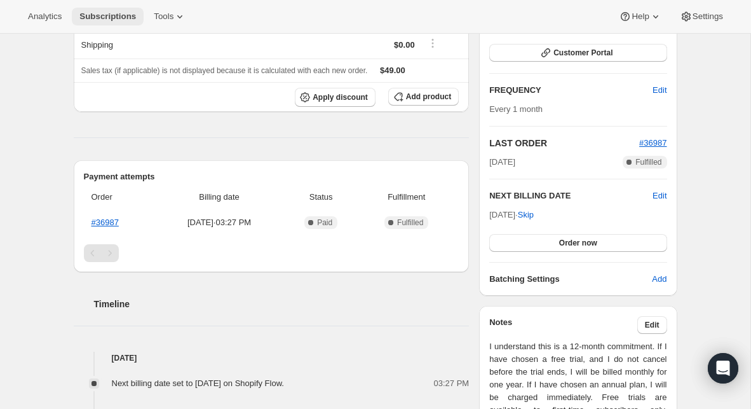 Image resolution: width=751 pixels, height=409 pixels. I want to click on button: Customer Portal, so click(578, 53).